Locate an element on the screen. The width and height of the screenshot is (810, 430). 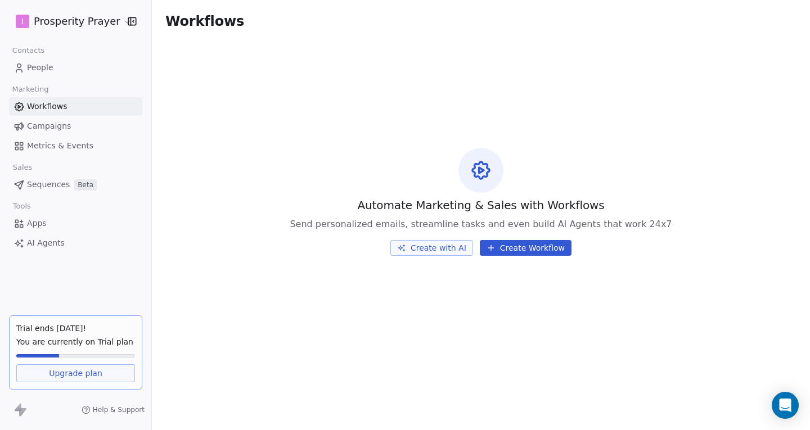
button: Create with AI is located at coordinates (431, 248).